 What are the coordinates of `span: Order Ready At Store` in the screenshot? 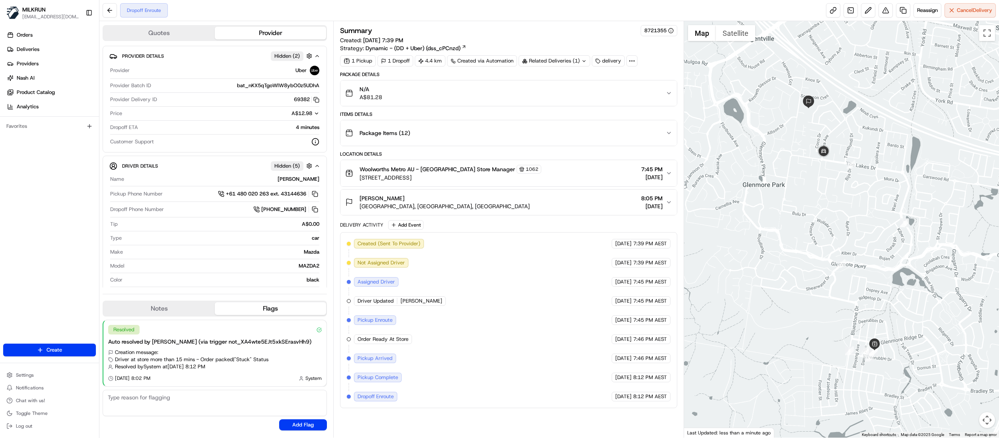 It's located at (383, 339).